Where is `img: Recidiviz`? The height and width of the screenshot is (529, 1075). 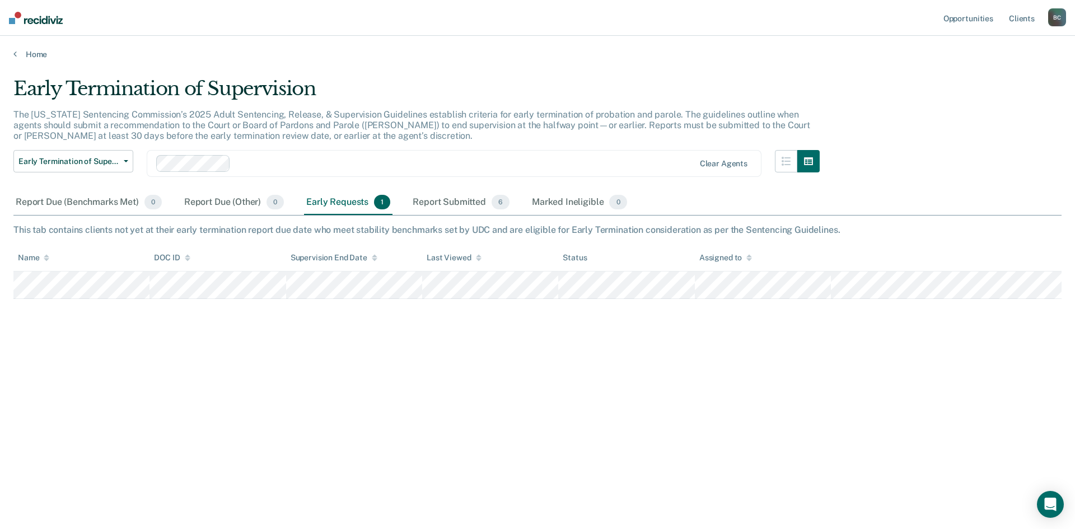
img: Recidiviz is located at coordinates (36, 18).